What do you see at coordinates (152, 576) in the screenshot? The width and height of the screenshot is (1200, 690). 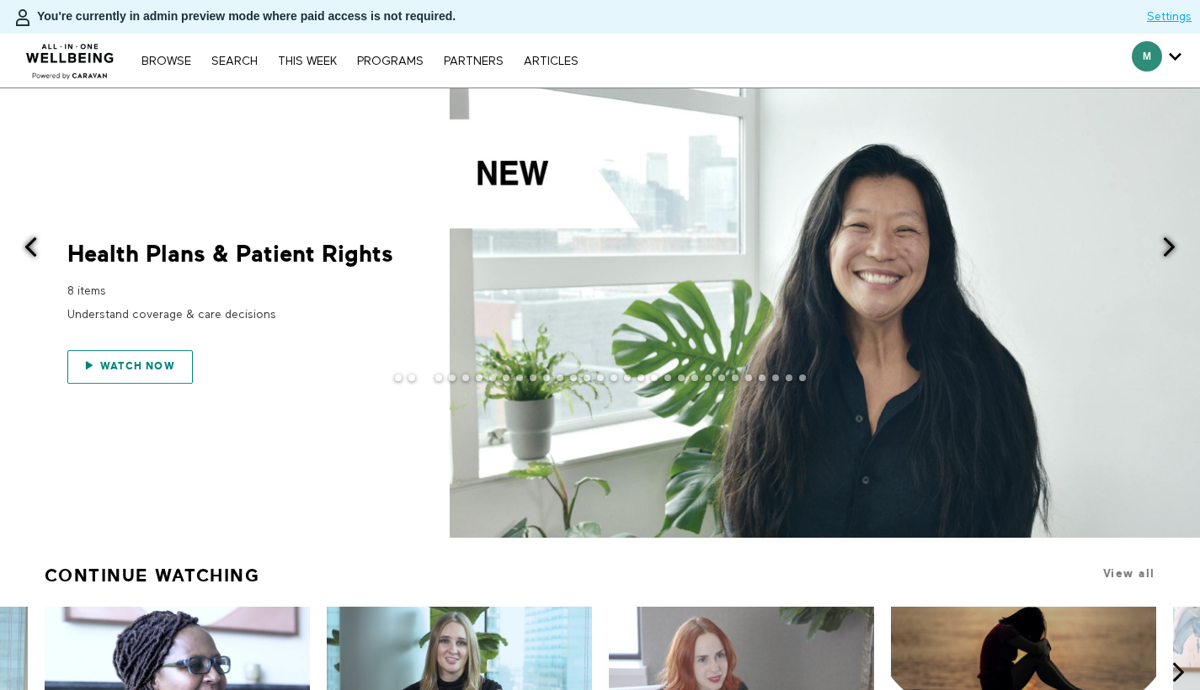 I see `a: Continue Watching` at bounding box center [152, 576].